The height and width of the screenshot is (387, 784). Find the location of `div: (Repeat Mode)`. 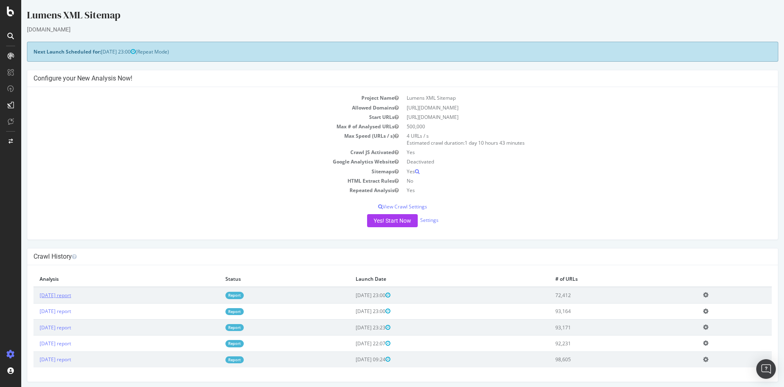

div: (Repeat Mode) is located at coordinates (381, 51).